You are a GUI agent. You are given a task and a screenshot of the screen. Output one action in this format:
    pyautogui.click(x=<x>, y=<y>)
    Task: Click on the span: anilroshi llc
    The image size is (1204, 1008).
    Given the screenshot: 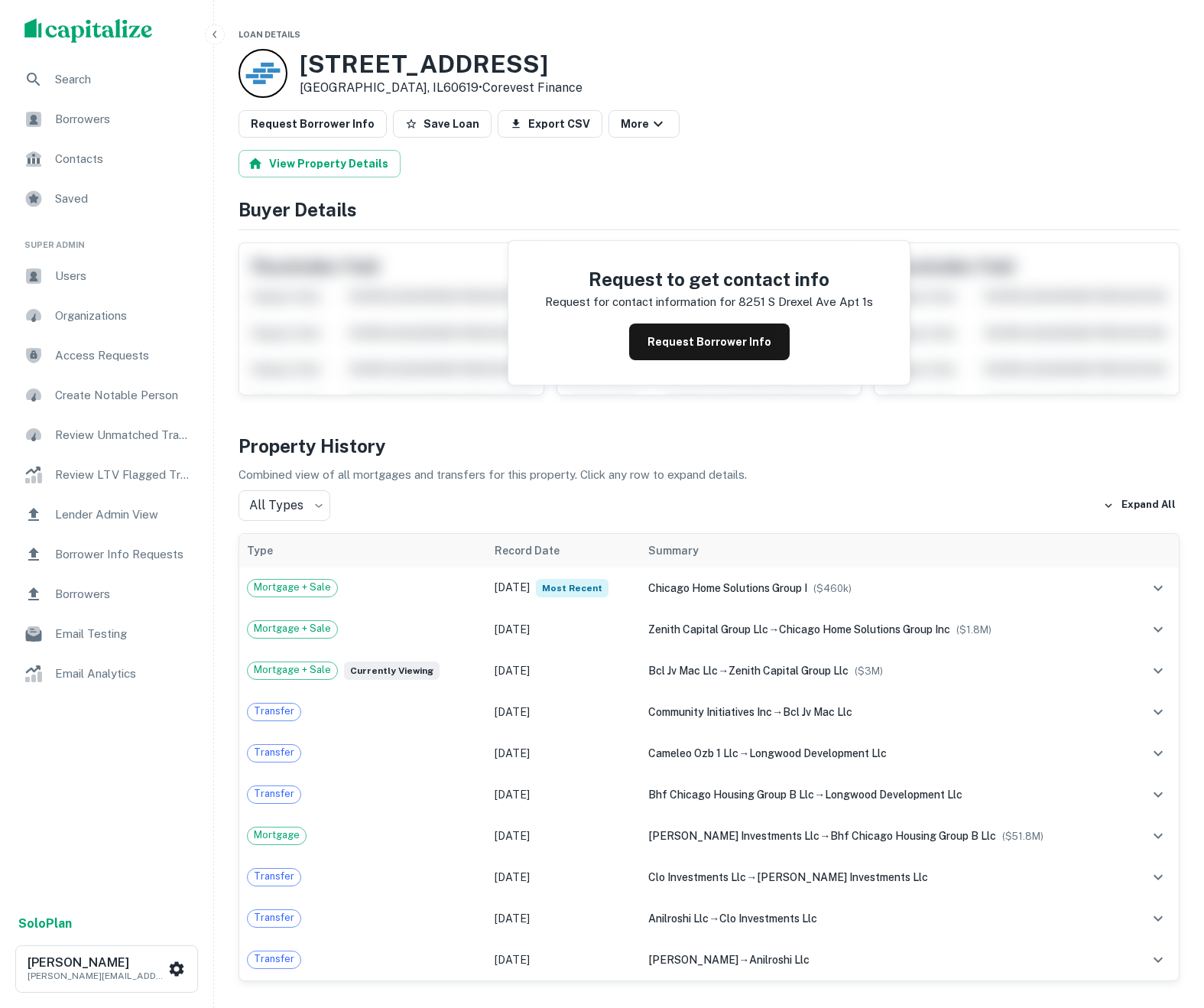 What is the action you would take?
    pyautogui.click(x=678, y=918)
    